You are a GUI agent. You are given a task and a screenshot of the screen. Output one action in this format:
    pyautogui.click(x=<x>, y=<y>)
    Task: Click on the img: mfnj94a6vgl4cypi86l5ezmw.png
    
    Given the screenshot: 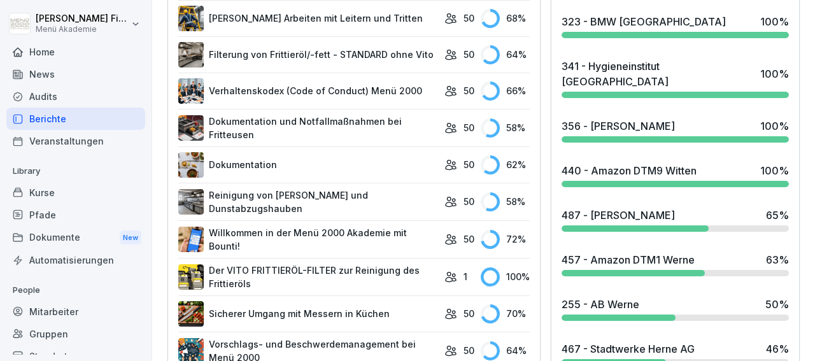 What is the action you would take?
    pyautogui.click(x=191, y=202)
    